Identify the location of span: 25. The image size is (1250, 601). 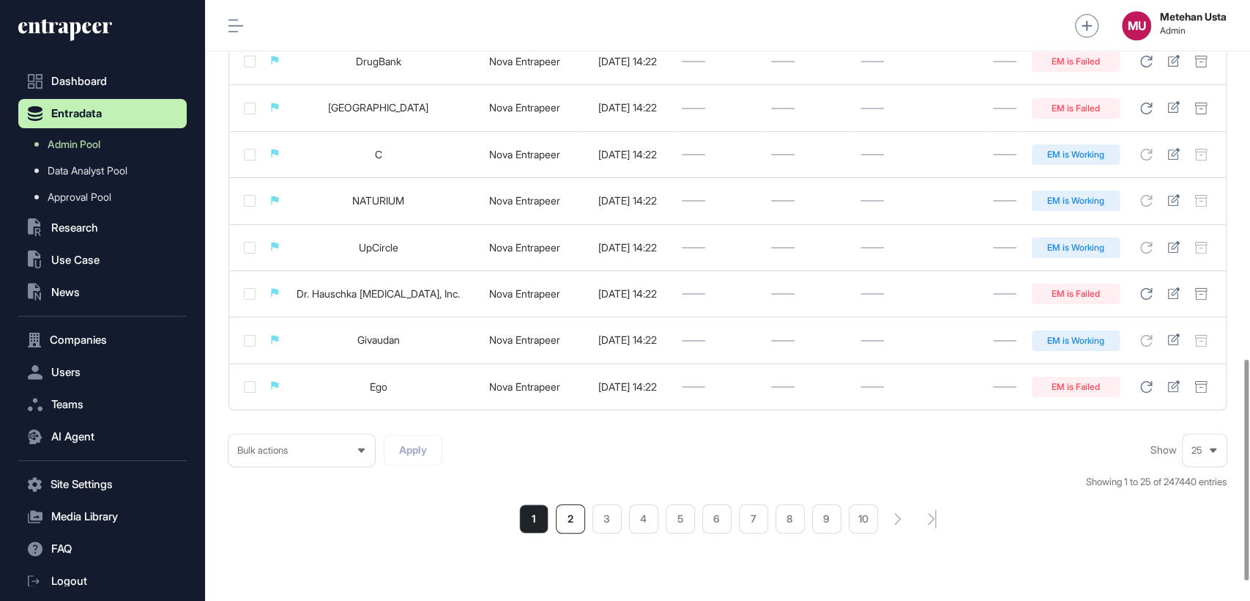
(1197, 450).